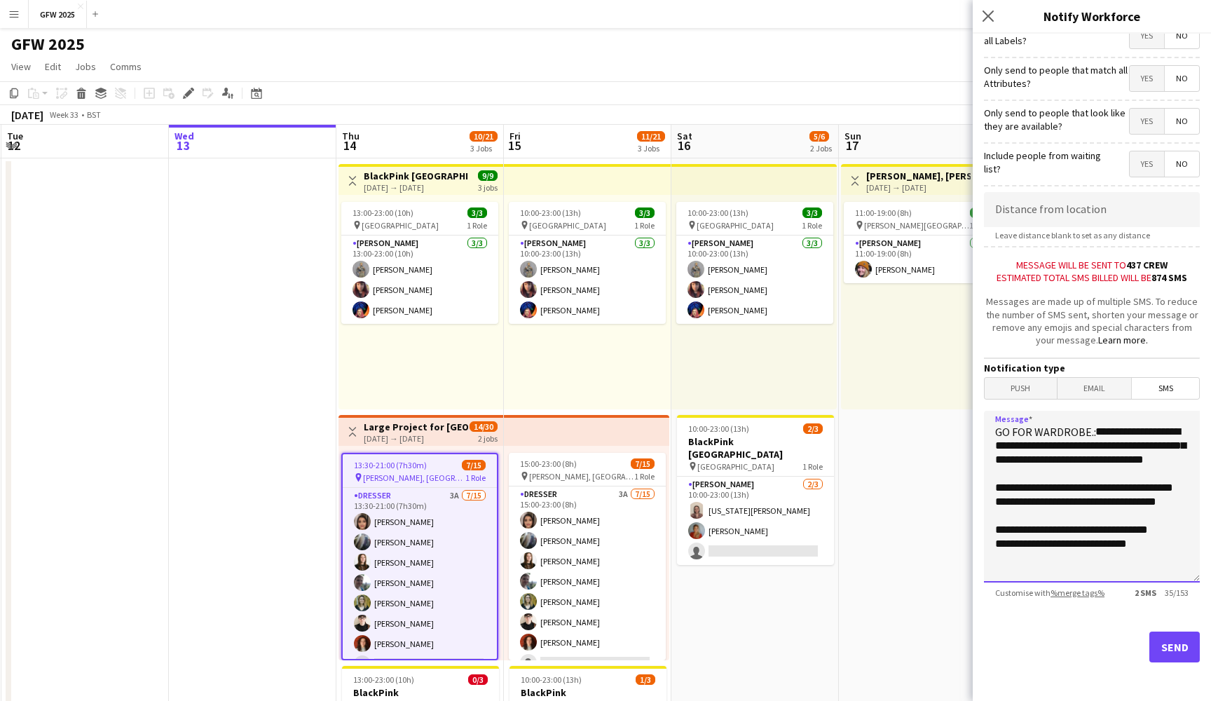 This screenshot has width=1211, height=701. What do you see at coordinates (1092, 16) in the screenshot?
I see `h3: Notify Workforce` at bounding box center [1092, 16].